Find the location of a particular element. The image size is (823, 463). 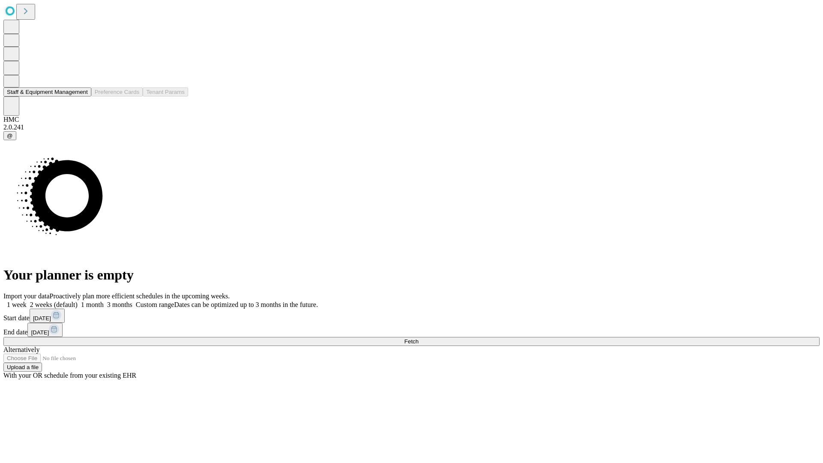

div: HMC is located at coordinates (411, 120).